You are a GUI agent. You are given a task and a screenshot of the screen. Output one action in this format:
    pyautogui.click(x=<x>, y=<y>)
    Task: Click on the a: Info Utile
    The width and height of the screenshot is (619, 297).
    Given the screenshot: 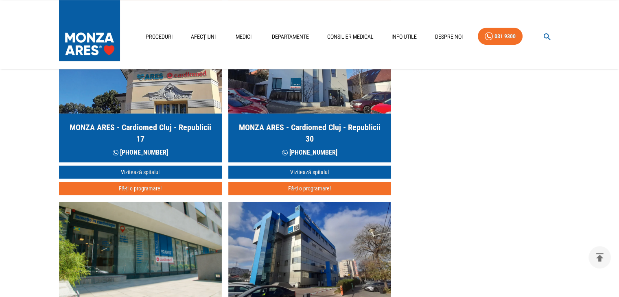 What is the action you would take?
    pyautogui.click(x=404, y=37)
    